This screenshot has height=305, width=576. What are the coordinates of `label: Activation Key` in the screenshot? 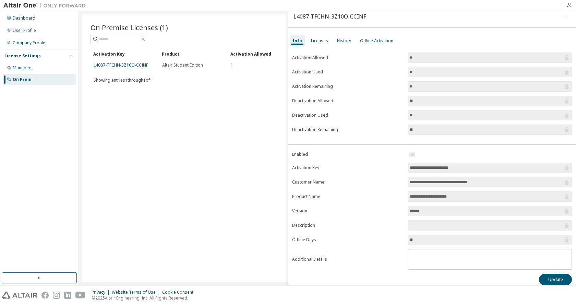 It's located at (348, 168).